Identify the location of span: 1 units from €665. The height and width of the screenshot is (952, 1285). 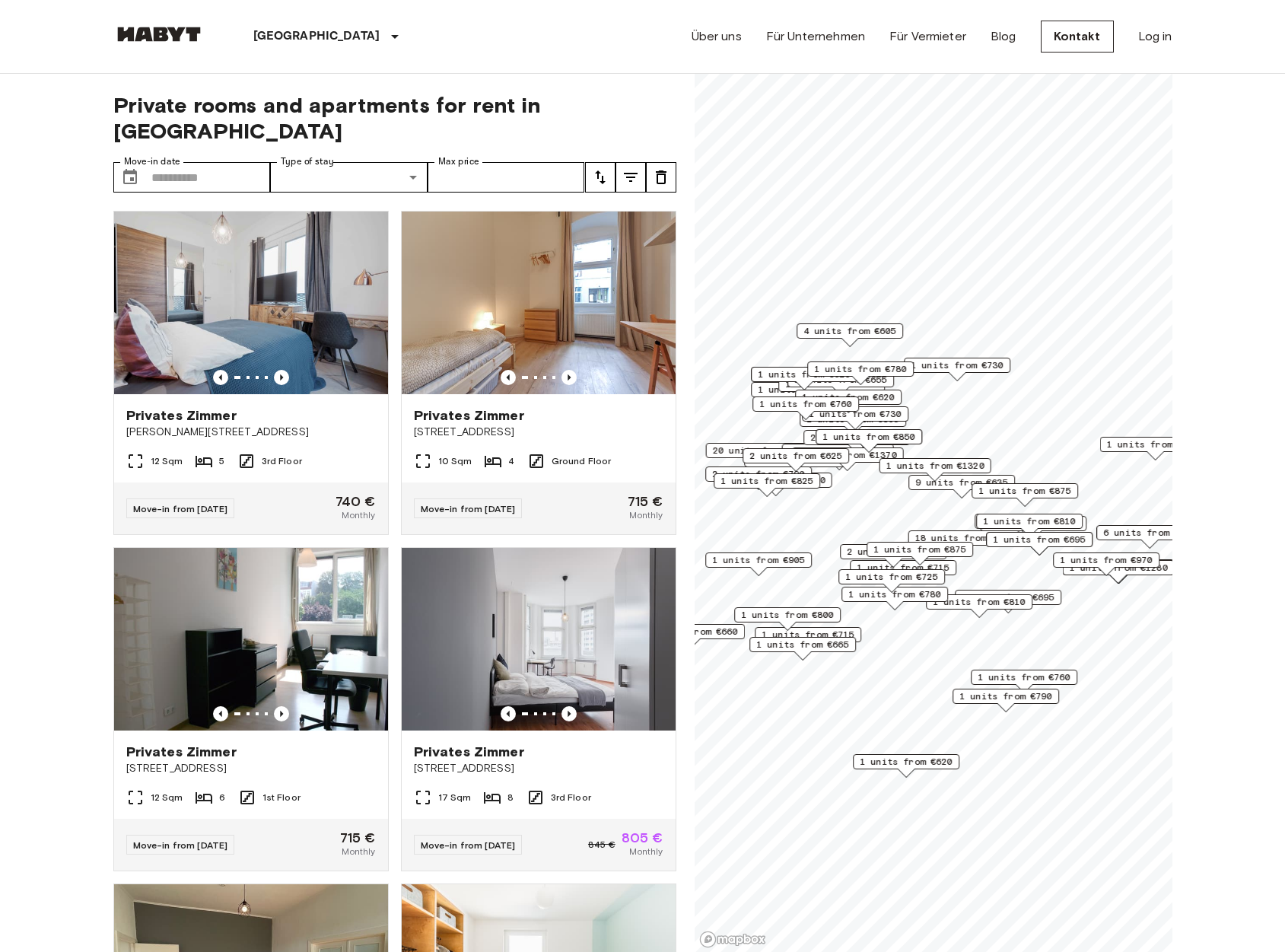
(803, 645).